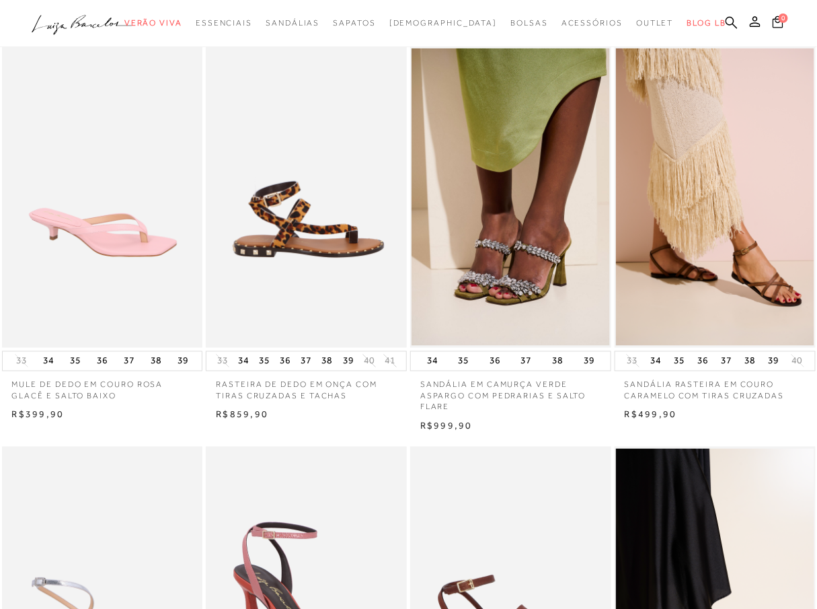 The width and height of the screenshot is (817, 609). Describe the element at coordinates (153, 23) in the screenshot. I see `span: Verão Viva` at that location.